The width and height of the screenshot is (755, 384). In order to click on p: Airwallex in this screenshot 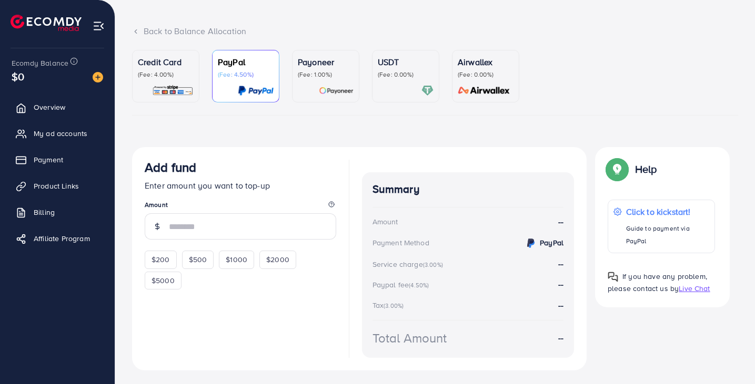, I will do `click(485, 62)`.